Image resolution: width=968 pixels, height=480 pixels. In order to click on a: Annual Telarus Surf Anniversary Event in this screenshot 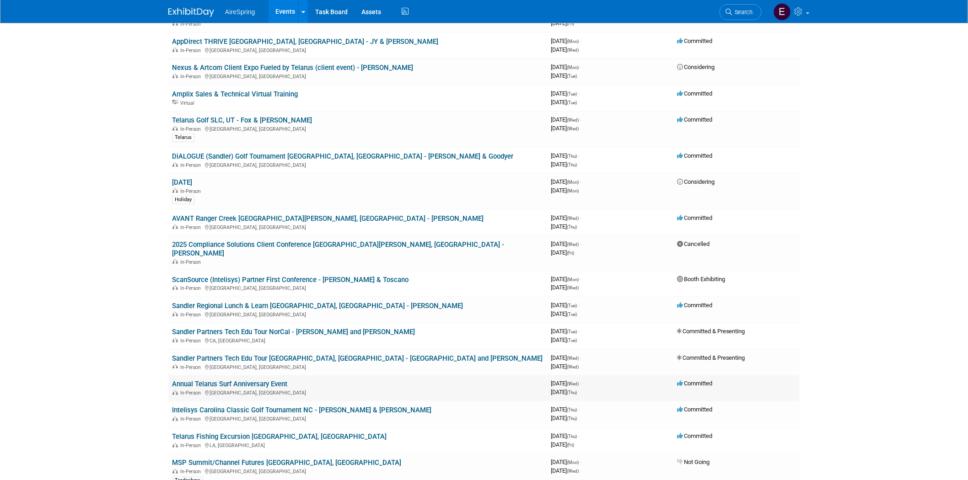, I will do `click(230, 385)`.